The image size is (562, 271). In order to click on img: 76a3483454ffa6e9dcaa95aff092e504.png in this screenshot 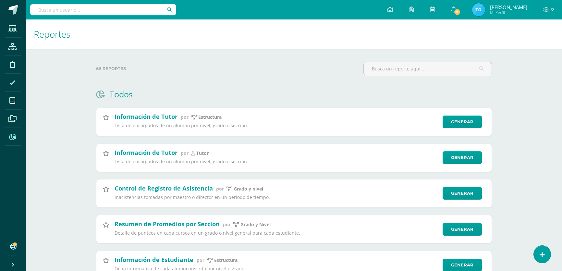, I will do `click(479, 10)`.